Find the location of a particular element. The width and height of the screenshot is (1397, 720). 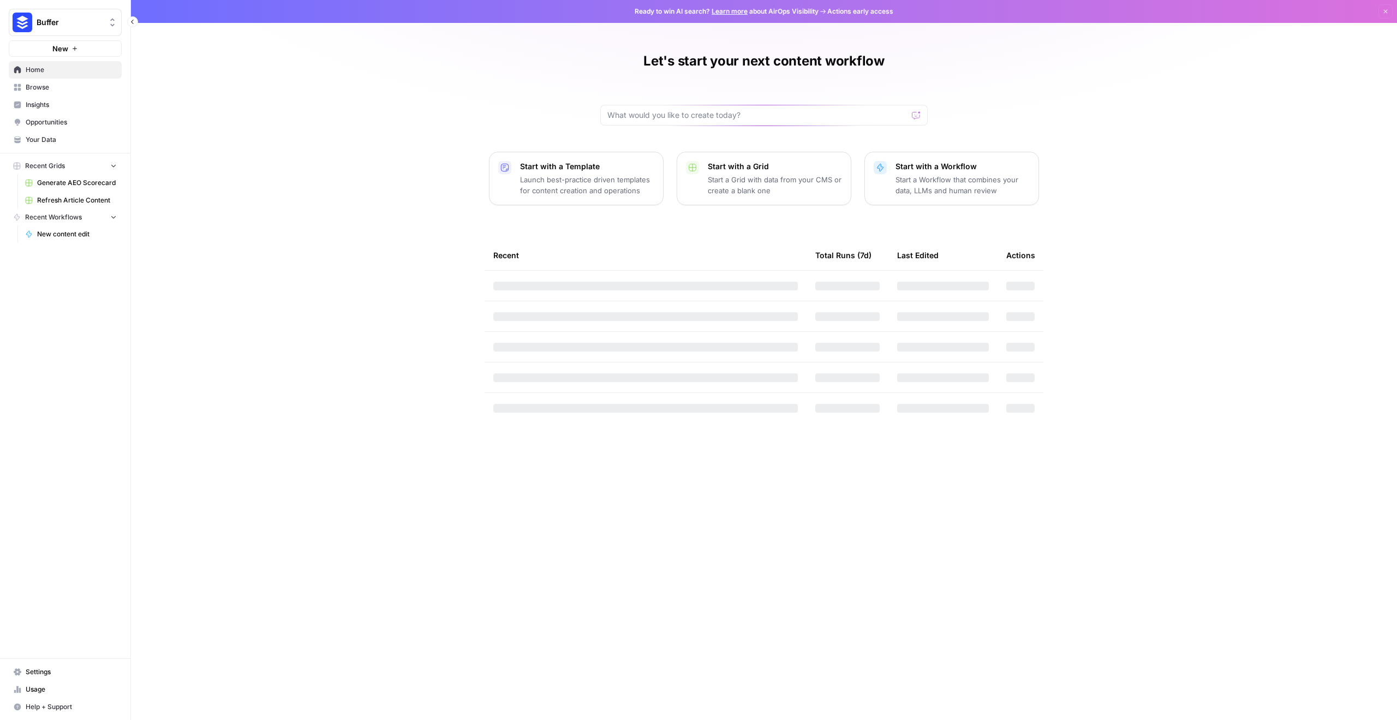

p: Start with a Grid is located at coordinates (775, 166).